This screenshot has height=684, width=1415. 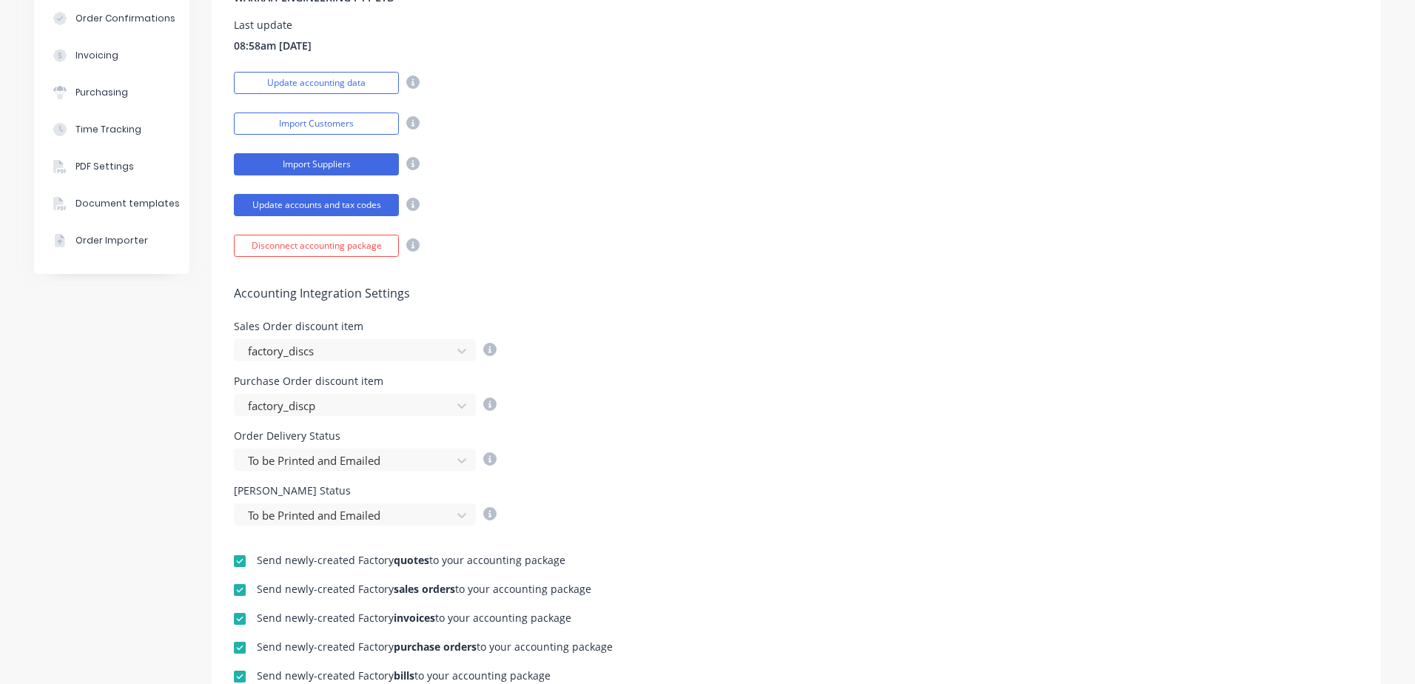 What do you see at coordinates (112, 130) in the screenshot?
I see `button: Time Tracking` at bounding box center [112, 130].